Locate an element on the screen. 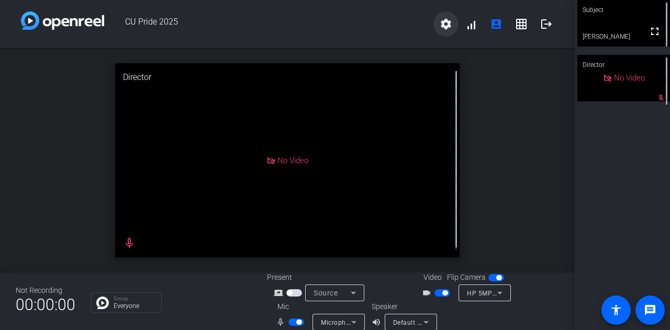 The image size is (670, 330). span: Video is located at coordinates (432, 277).